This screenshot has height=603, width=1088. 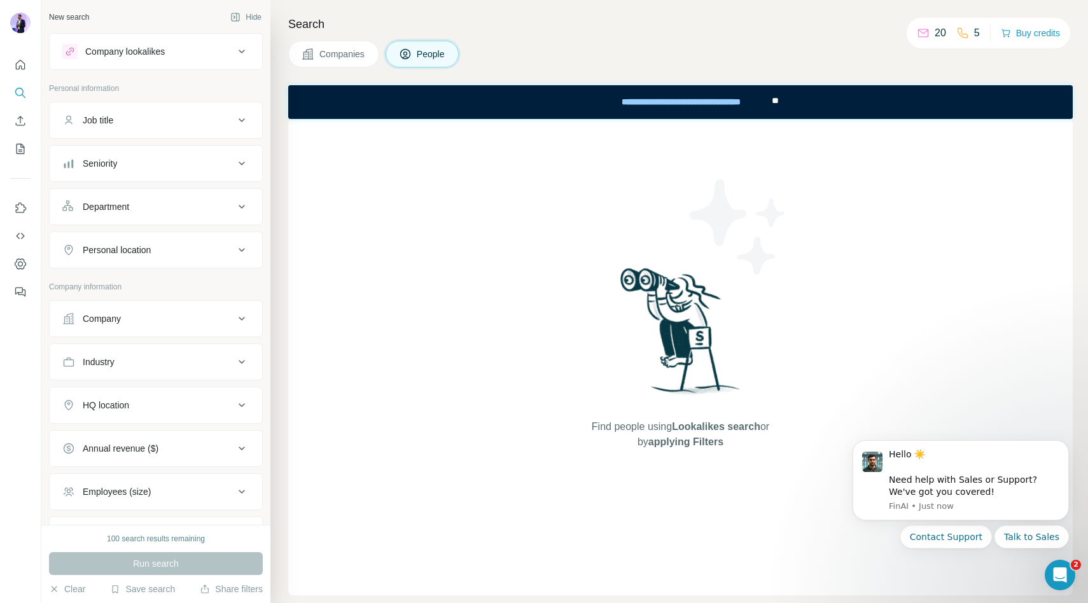 I want to click on button: Quick reply: Talk to Sales, so click(x=198, y=113).